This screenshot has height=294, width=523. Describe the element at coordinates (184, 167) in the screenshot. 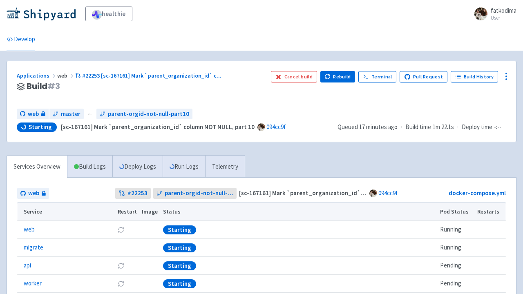

I see `a: Run Logs` at that location.